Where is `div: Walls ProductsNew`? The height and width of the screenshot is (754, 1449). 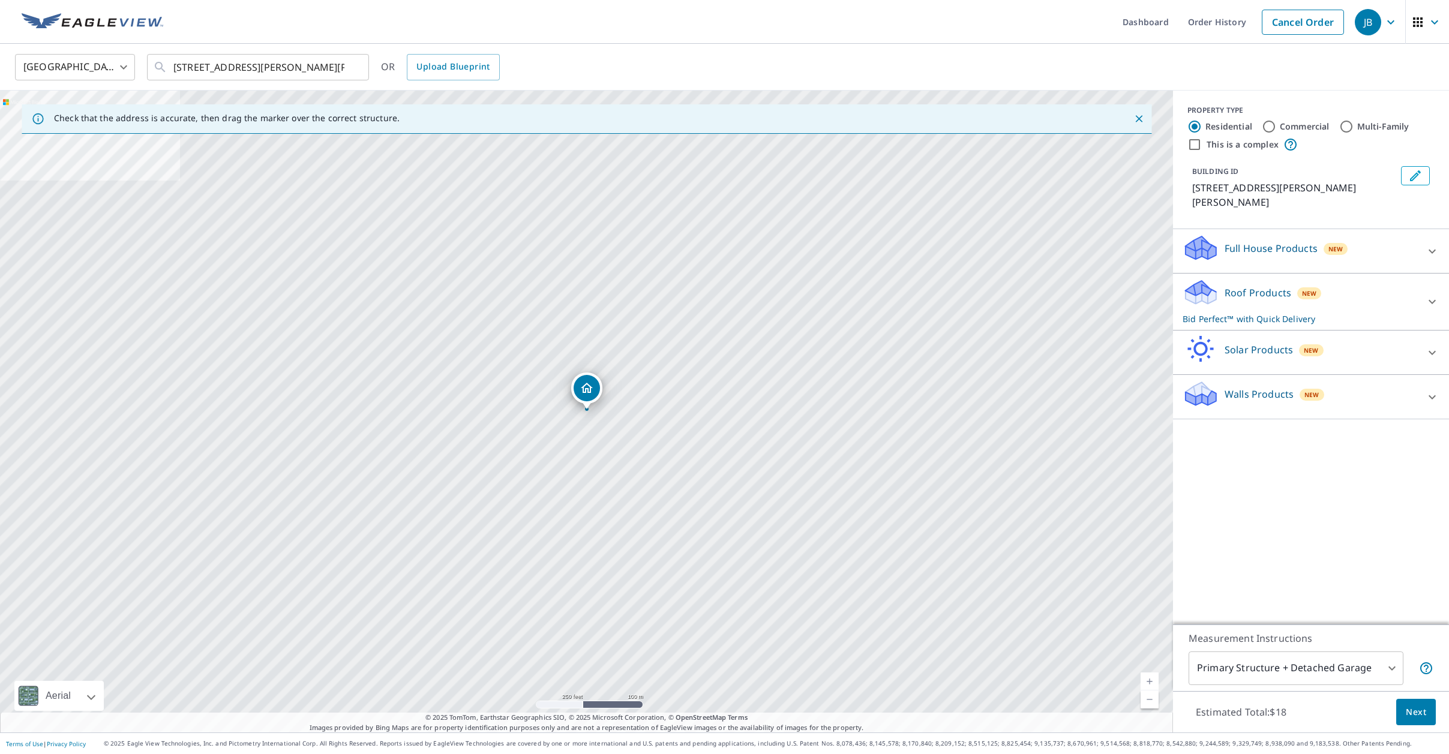
div: Walls ProductsNew is located at coordinates (1311, 397).